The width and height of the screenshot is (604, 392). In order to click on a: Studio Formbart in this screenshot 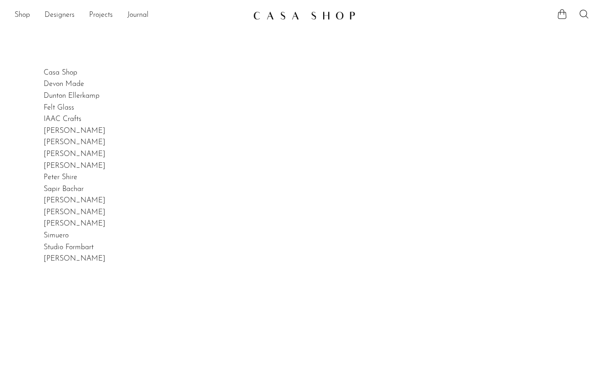, I will do `click(69, 247)`.